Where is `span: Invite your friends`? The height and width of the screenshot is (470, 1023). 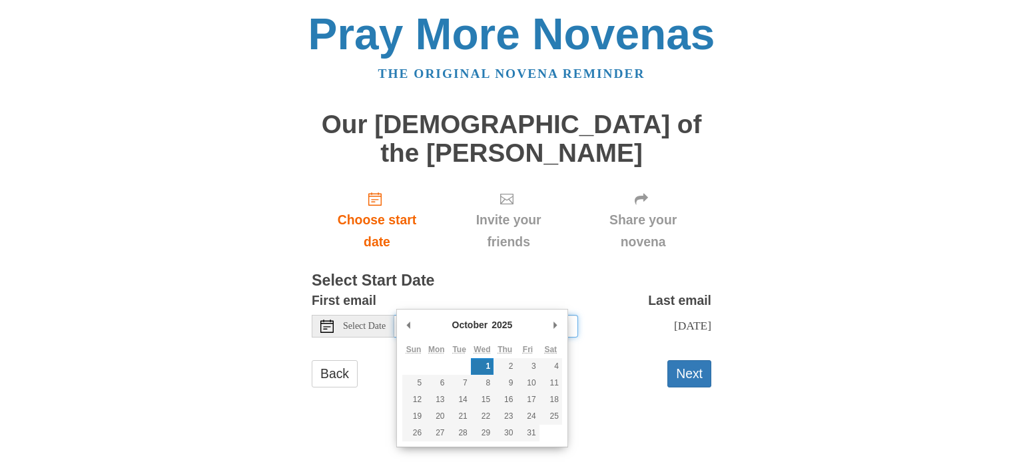
span: Invite your friends is located at coordinates (508, 231).